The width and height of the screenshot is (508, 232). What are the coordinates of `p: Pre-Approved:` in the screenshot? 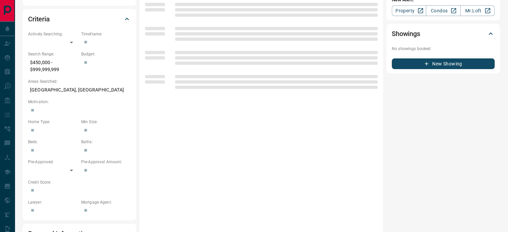 It's located at (53, 162).